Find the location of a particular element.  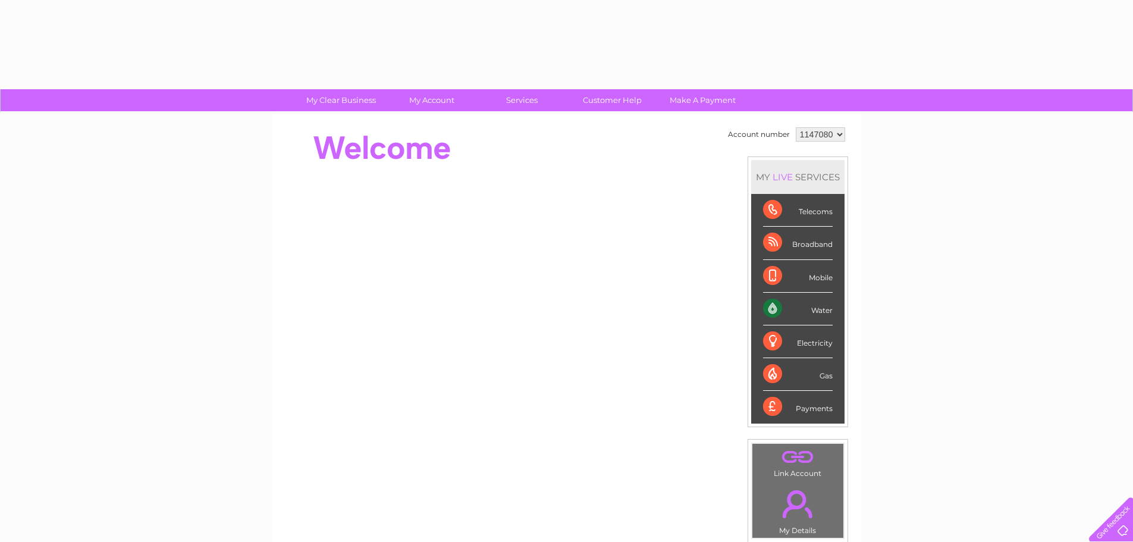

div: Broadband is located at coordinates (798, 243).